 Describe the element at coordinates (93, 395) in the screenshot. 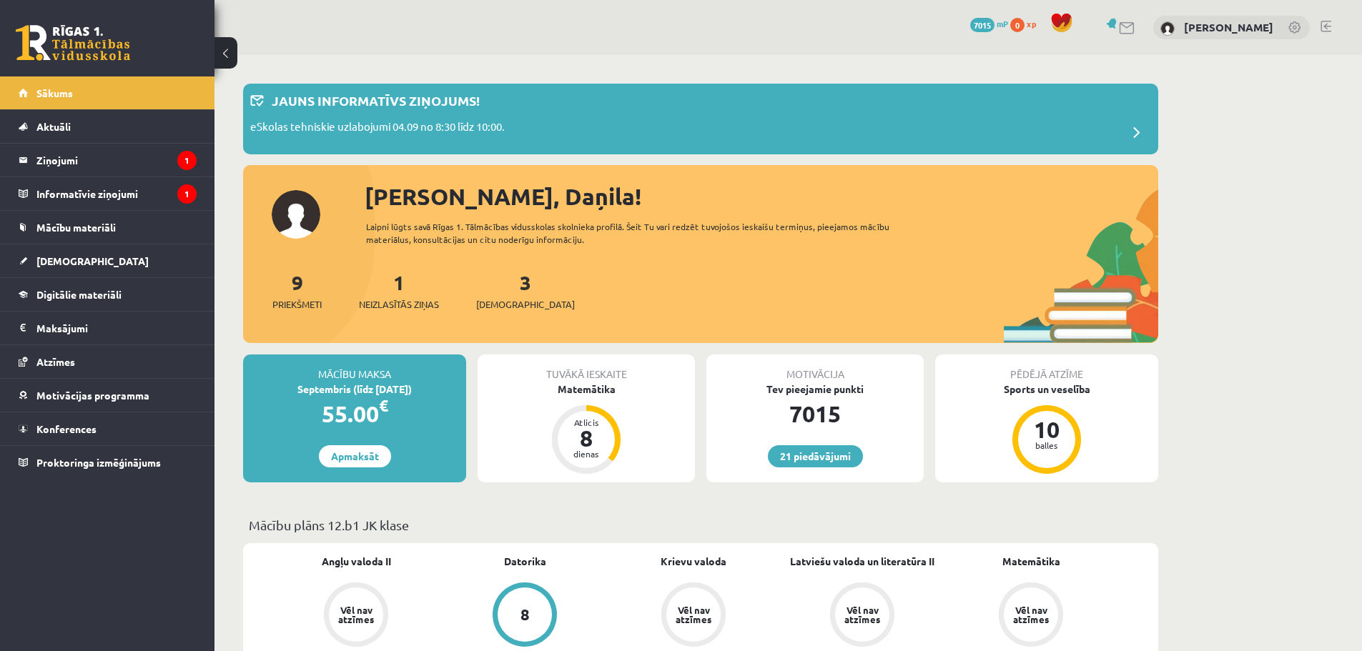

I see `span: Motivācijas programma` at that location.